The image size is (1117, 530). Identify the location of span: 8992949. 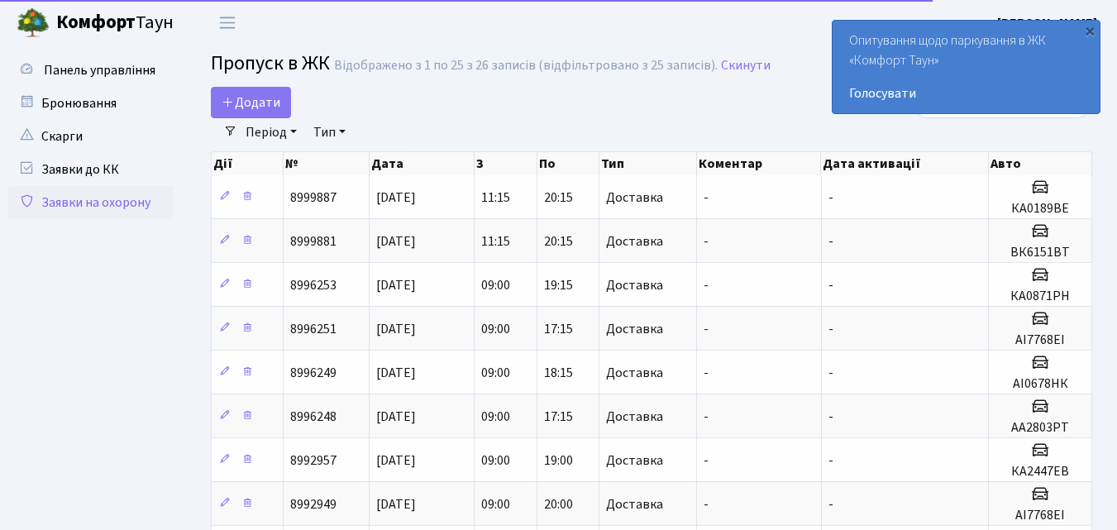
(313, 505).